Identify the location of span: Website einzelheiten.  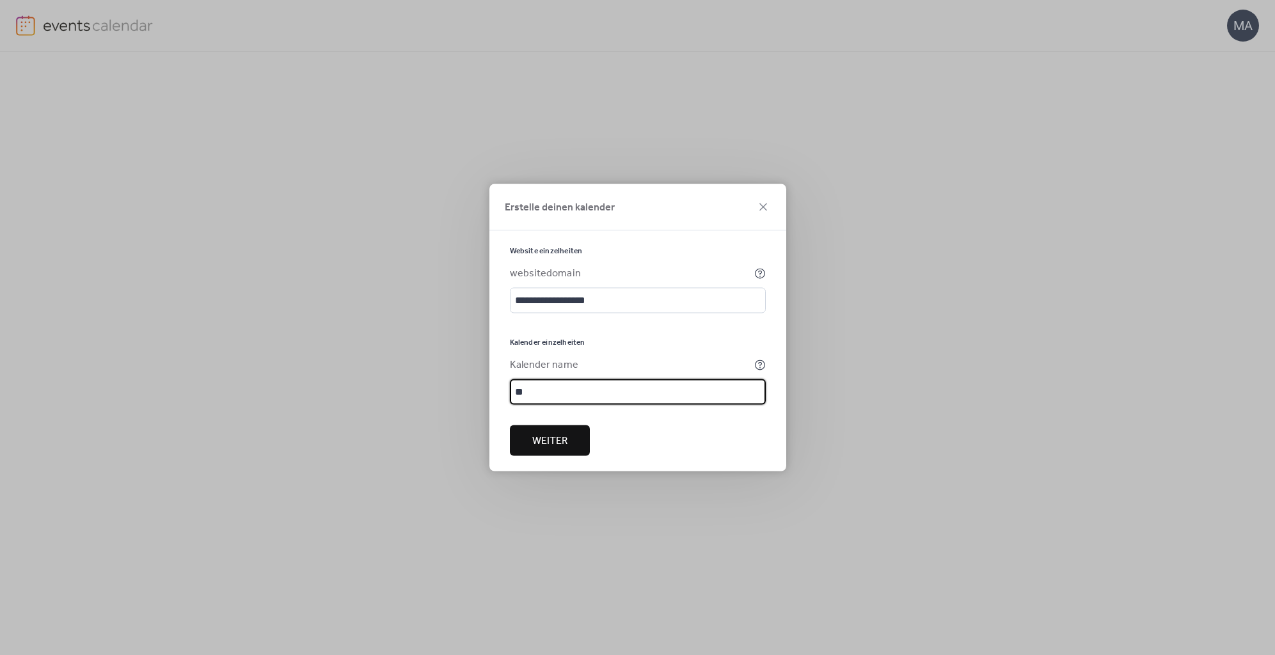
(546, 251).